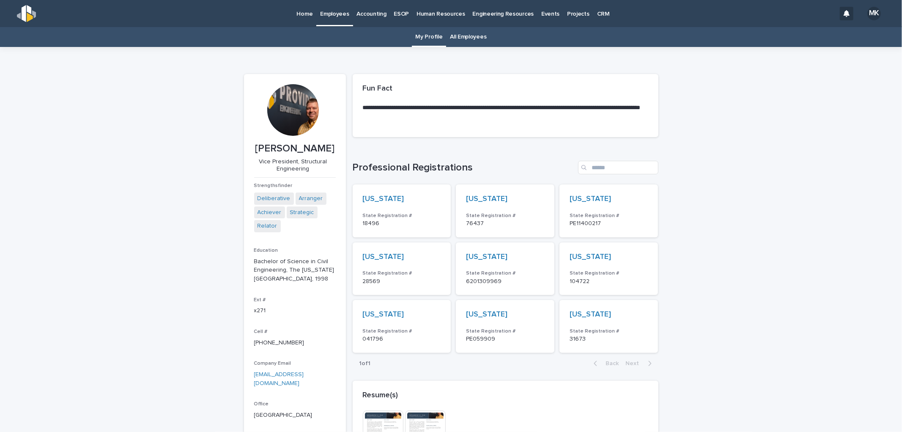  I want to click on span: Next, so click(635, 363).